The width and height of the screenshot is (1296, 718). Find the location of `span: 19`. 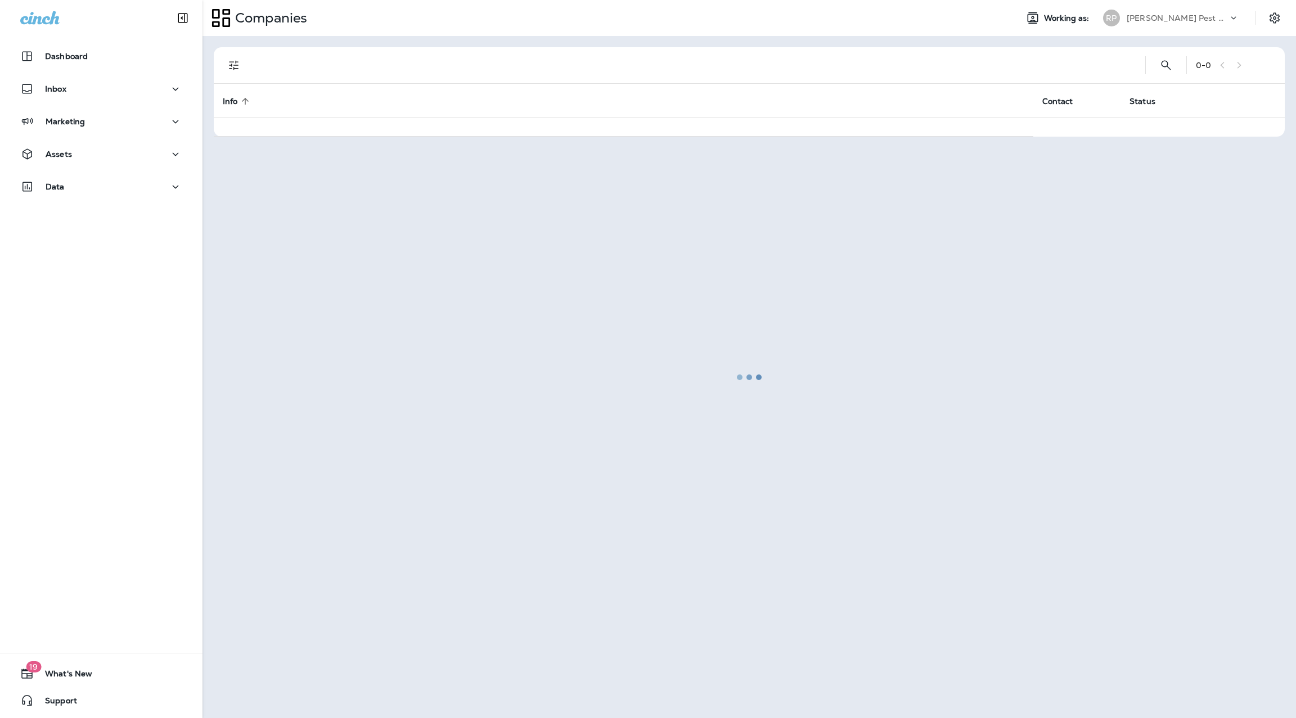

span: 19 is located at coordinates (33, 667).